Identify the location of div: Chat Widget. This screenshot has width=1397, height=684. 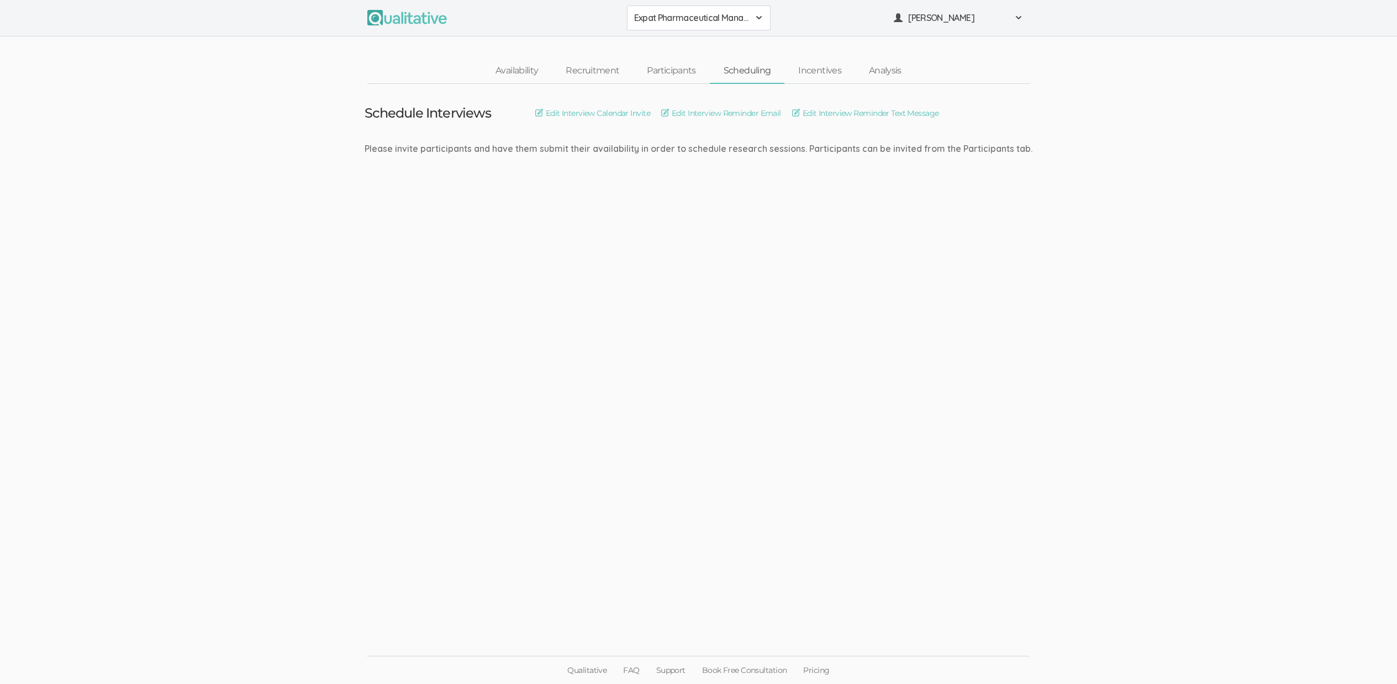
(1369, 658).